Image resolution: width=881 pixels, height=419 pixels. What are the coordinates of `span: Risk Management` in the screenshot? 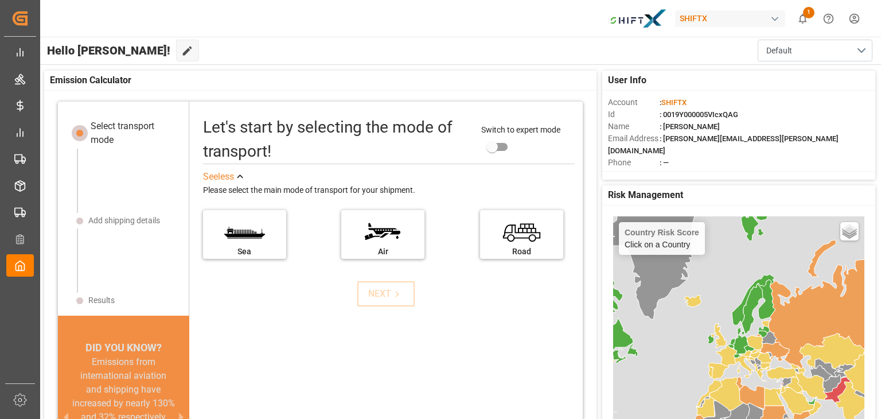 It's located at (645, 195).